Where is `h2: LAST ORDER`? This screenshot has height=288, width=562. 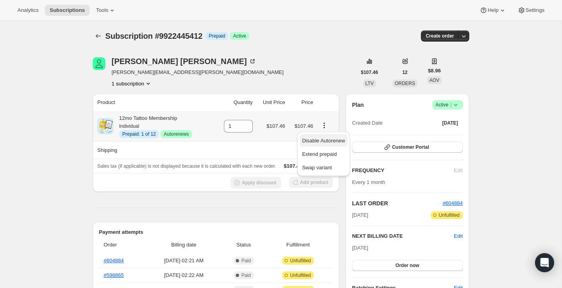
h2: LAST ORDER is located at coordinates (397, 204).